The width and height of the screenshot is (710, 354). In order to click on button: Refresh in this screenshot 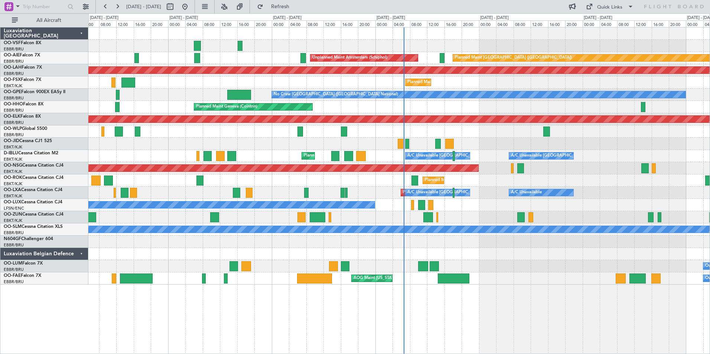, I will do `click(276, 7)`.